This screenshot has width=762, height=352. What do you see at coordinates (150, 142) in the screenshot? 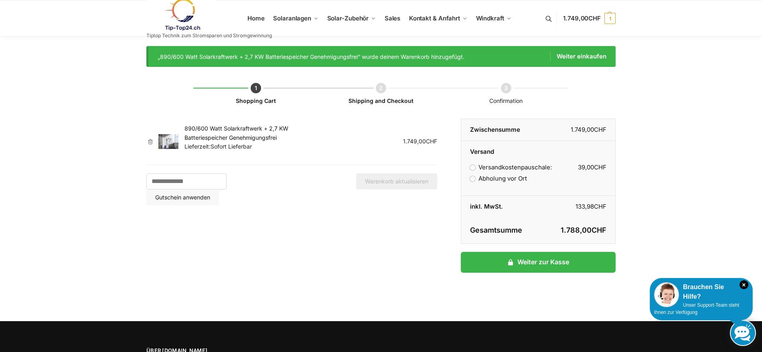
I see `a: 890/600 Watt Solarkraftwerk + 2,7 KW Batteriespeicher Genehmigungsfrei aus dem Warenkorb entfernen` at bounding box center [150, 142].